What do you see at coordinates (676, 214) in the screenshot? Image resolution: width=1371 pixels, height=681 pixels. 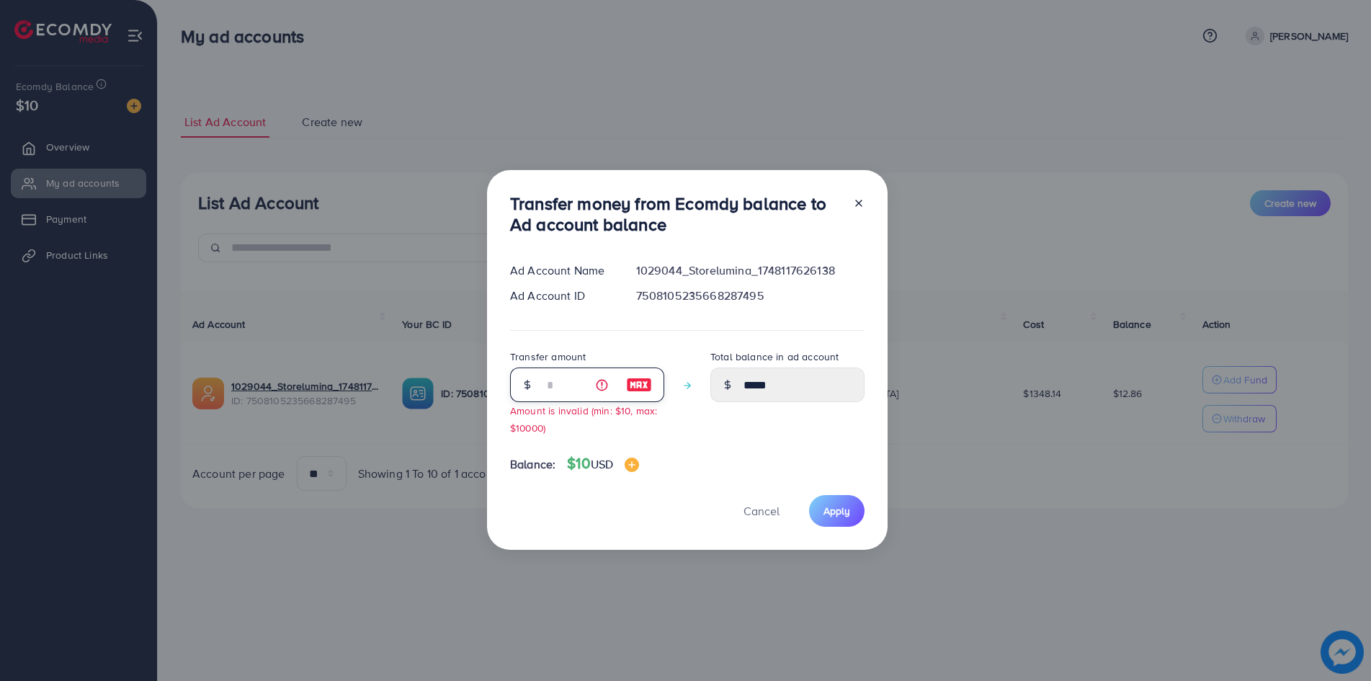 I see `h3: Transfer money from Ecomdy balance to Ad account balance` at bounding box center [676, 214].